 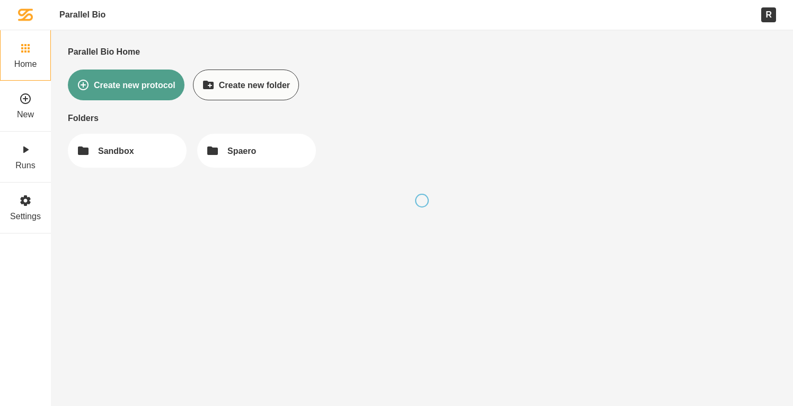 What do you see at coordinates (104, 51) in the screenshot?
I see `a: Parallel Bio Home` at bounding box center [104, 51].